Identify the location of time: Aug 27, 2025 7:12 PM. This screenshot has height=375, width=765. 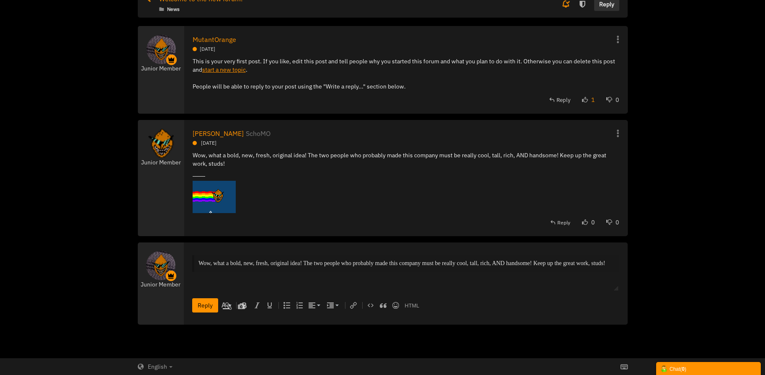
(209, 142).